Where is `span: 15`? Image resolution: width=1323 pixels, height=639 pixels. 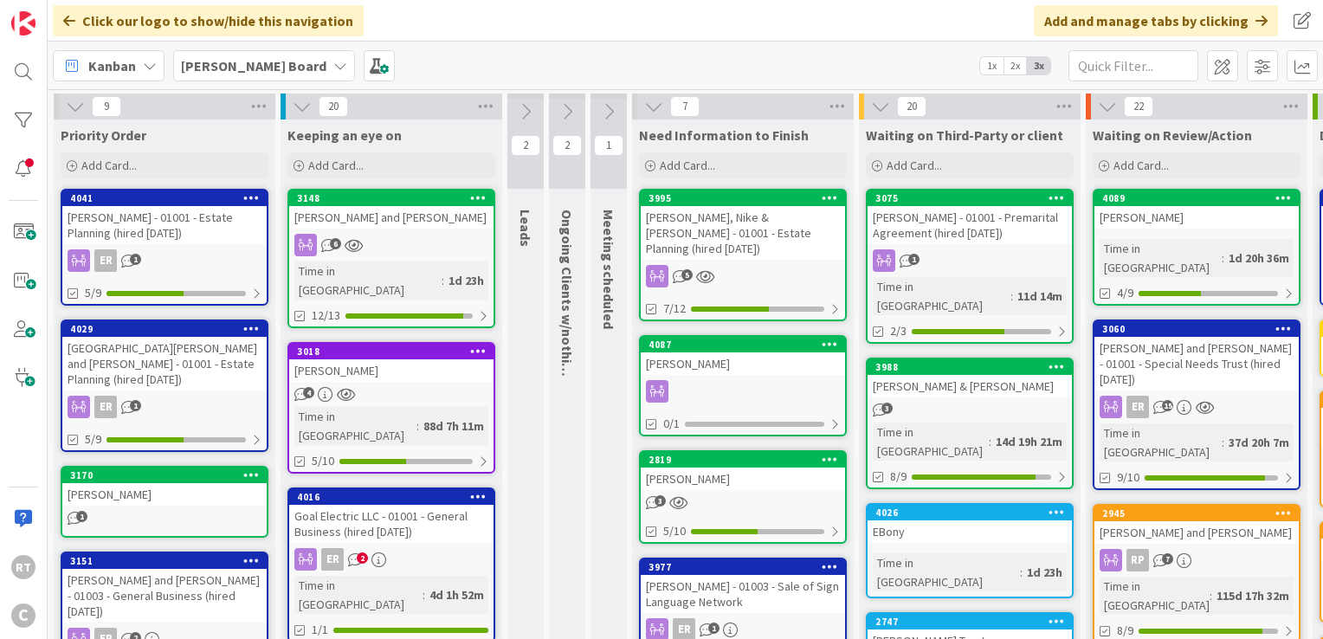
span: 15 is located at coordinates (1167, 405).